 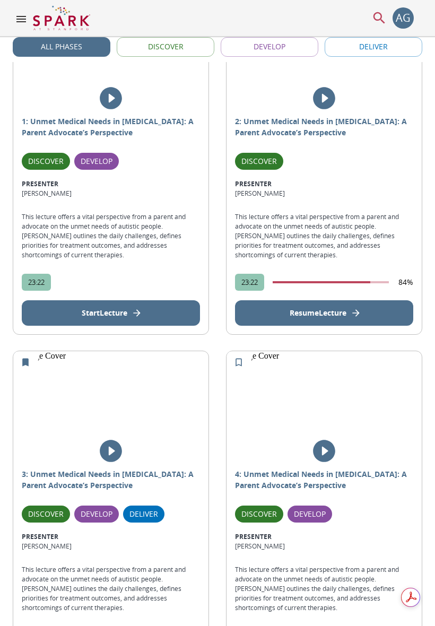 I want to click on p: 84%, so click(x=406, y=282).